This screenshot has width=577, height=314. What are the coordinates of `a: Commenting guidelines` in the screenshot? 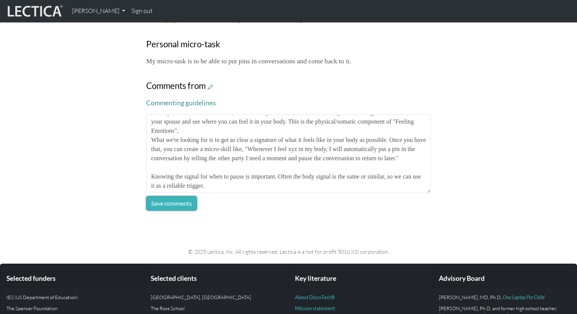 It's located at (181, 103).